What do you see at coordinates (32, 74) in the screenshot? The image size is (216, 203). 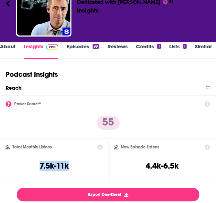 I see `h1: Podcast Insights` at bounding box center [32, 74].